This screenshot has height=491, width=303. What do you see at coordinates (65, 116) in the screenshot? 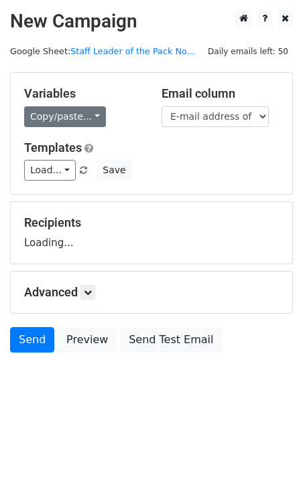
I see `a: Copy/paste...` at bounding box center [65, 116].